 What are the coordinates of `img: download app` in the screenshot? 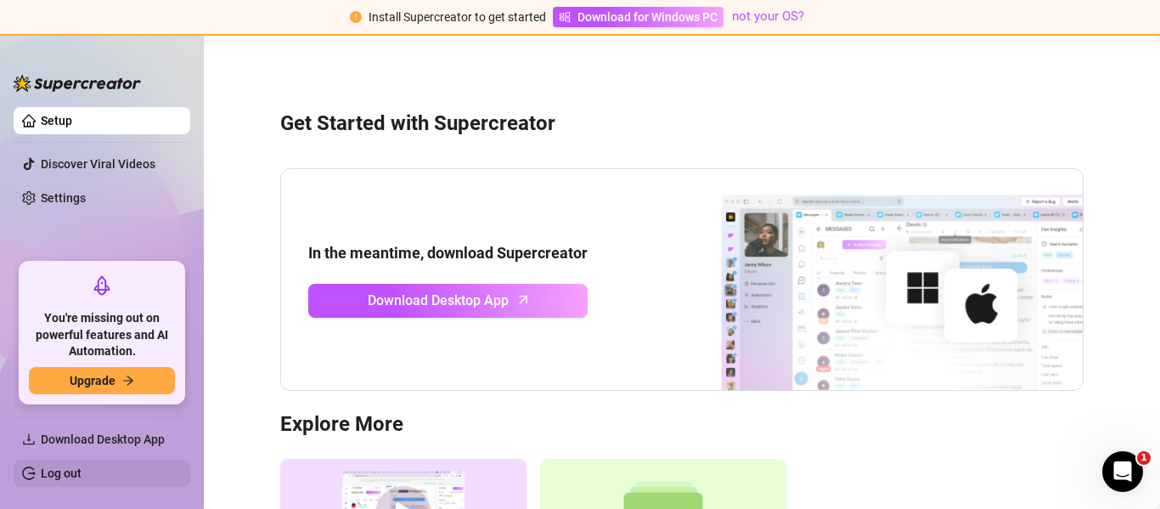 It's located at (871, 279).